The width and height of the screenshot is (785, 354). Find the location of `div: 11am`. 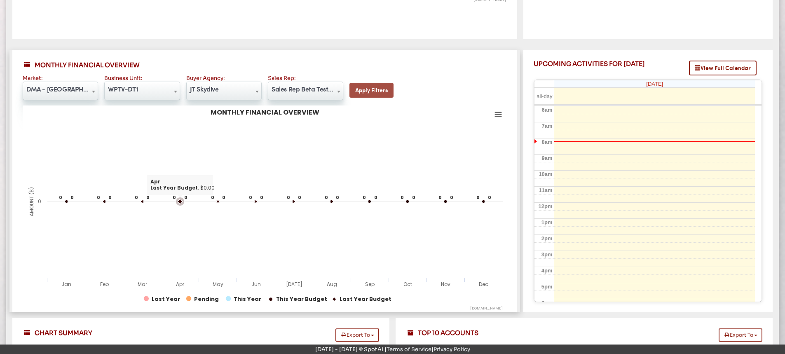

div: 11am is located at coordinates (545, 190).